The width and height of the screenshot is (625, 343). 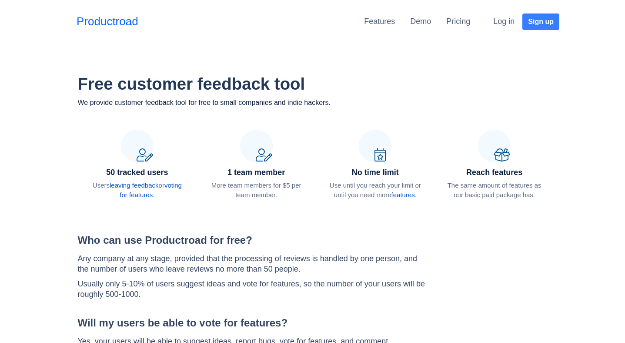 What do you see at coordinates (234, 323) in the screenshot?
I see `h2: Will my users be able to vote for features?` at bounding box center [234, 323].